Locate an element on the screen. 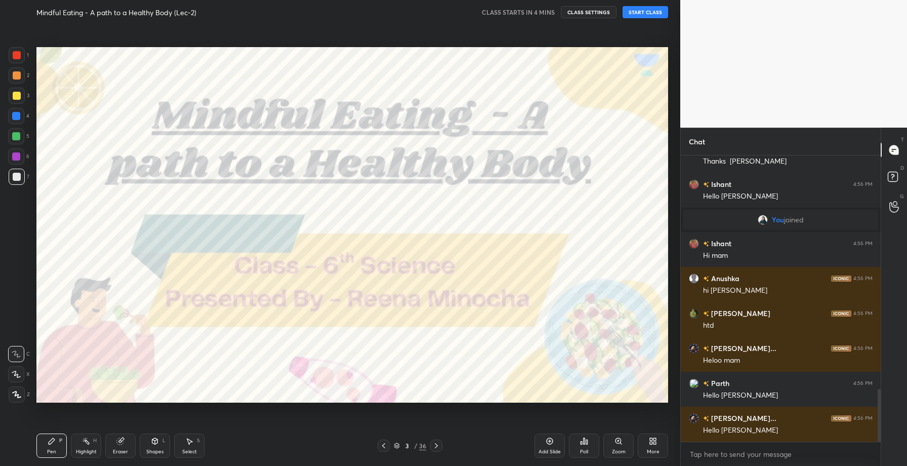  div: Select is located at coordinates (189, 451).